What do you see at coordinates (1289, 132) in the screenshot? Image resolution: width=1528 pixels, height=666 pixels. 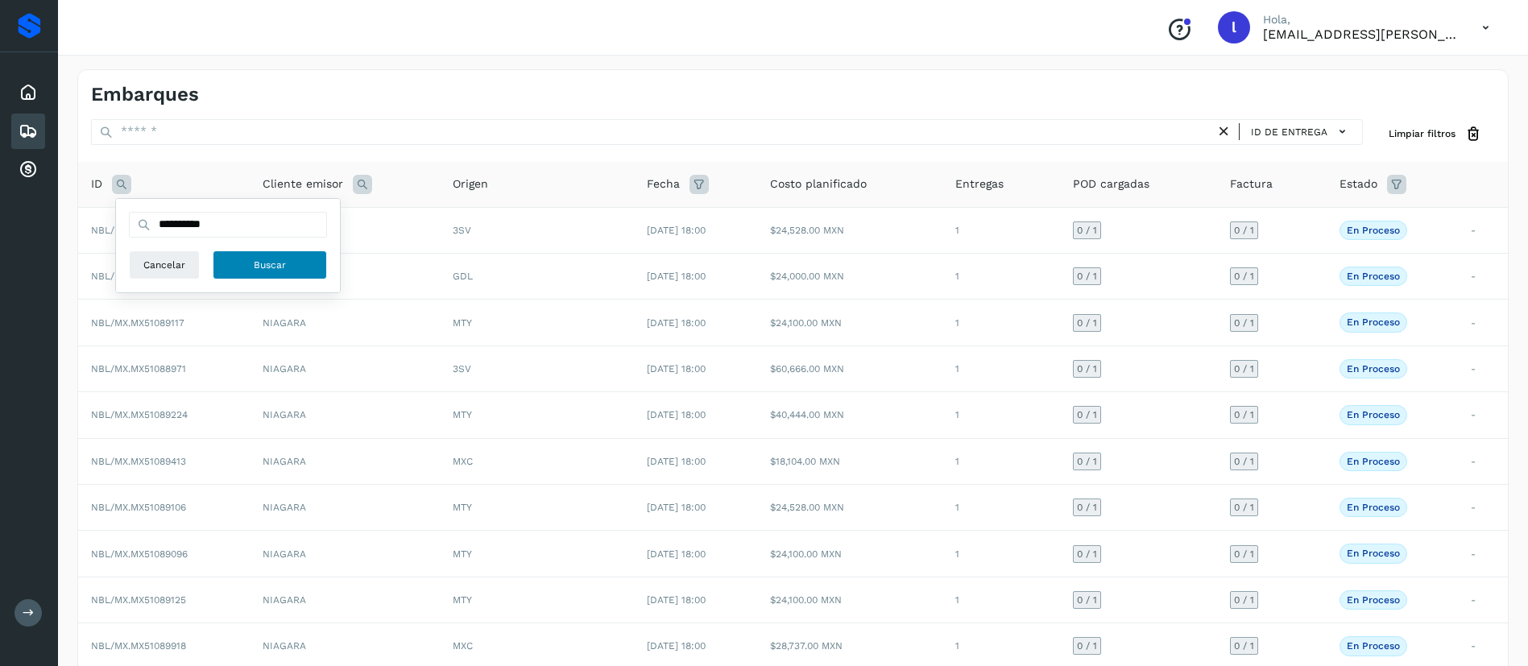 I see `span: ID de entrega` at bounding box center [1289, 132].